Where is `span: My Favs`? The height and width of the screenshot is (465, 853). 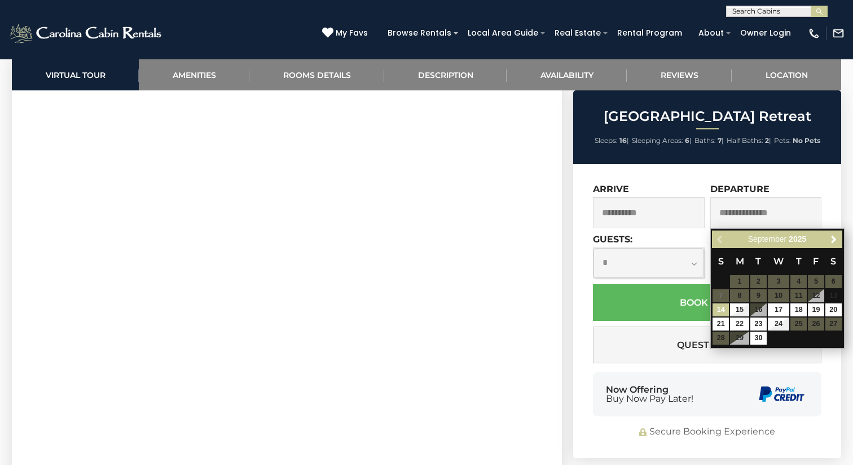 span: My Favs is located at coordinates (352, 33).